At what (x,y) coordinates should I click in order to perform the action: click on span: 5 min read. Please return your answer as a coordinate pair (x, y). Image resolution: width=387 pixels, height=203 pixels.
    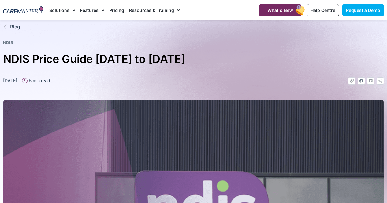
    Looking at the image, I should click on (39, 80).